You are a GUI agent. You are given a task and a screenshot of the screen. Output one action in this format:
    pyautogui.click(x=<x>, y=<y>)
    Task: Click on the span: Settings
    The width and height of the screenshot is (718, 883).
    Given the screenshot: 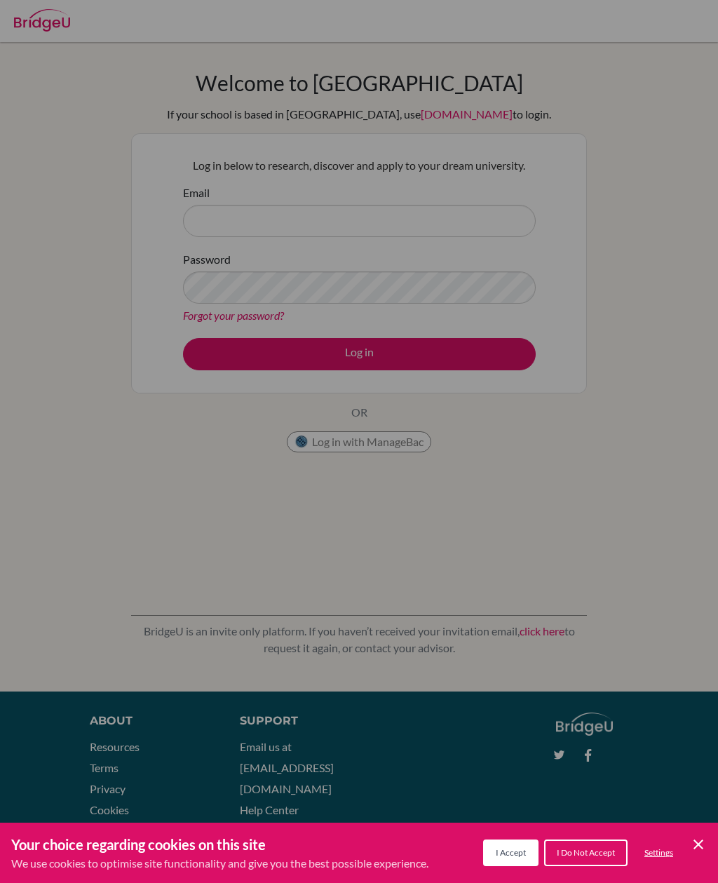 What is the action you would take?
    pyautogui.click(x=659, y=852)
    